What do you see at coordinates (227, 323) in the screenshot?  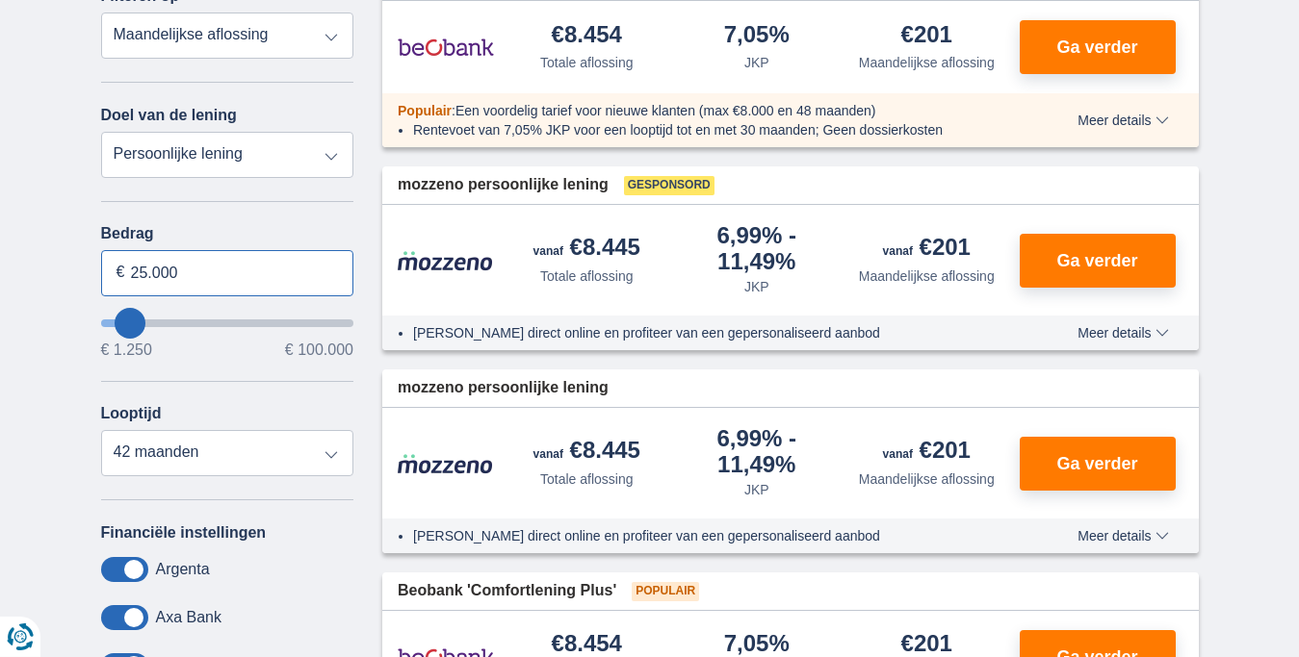 I see `a: wantToBorrow` at bounding box center [227, 323].